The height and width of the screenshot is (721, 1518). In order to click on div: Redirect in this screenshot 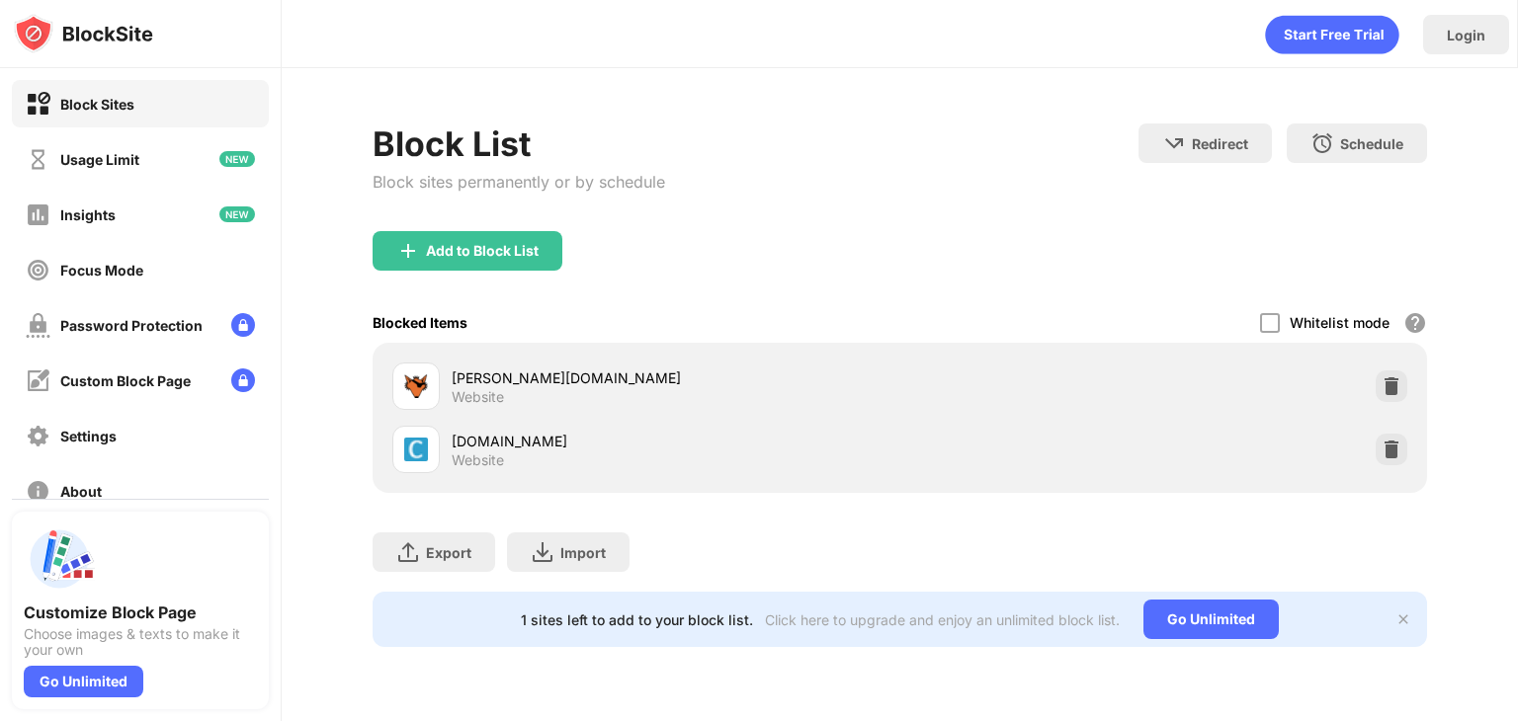, I will do `click(1219, 143)`.